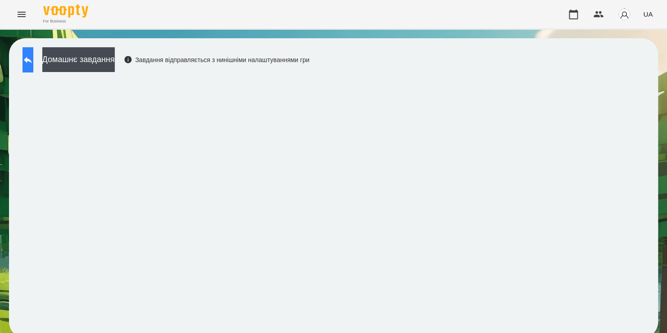 The height and width of the screenshot is (333, 667). Describe the element at coordinates (66, 21) in the screenshot. I see `span: For Business` at that location.